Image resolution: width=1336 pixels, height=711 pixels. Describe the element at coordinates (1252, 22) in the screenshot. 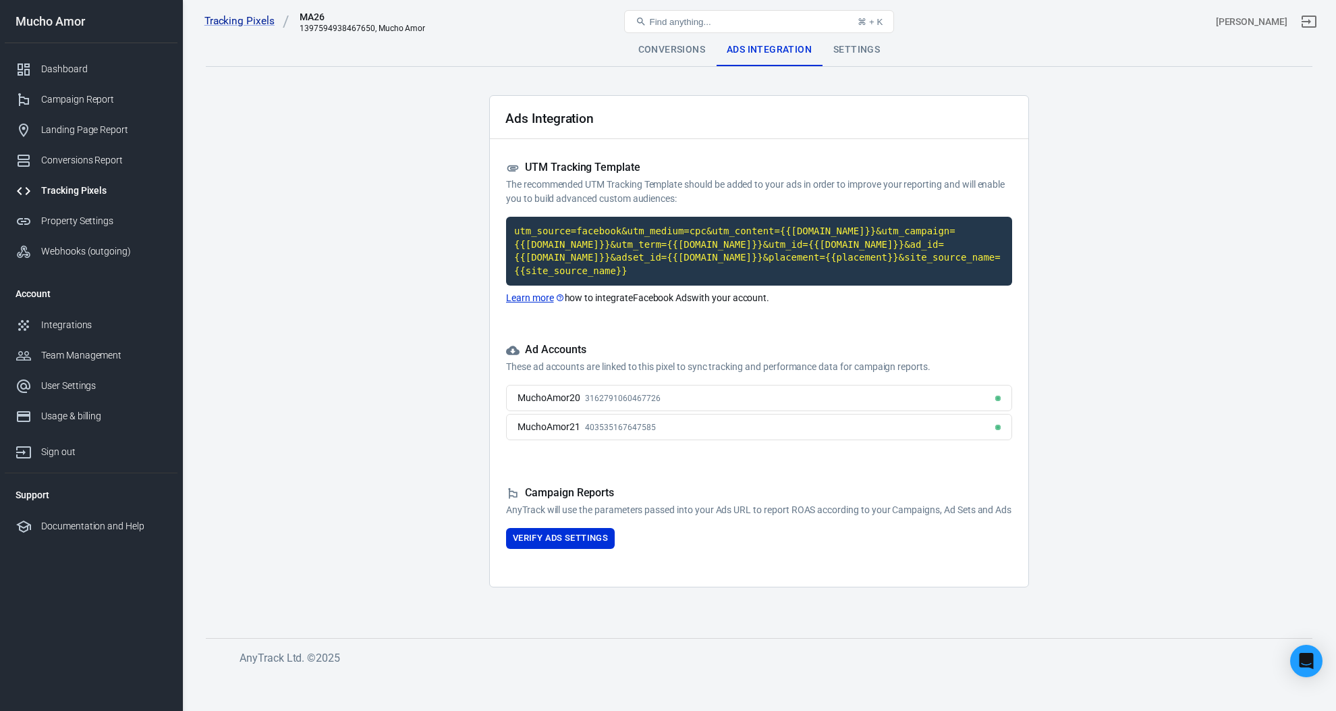

I see `div: Account id: yzmGGMyF` at that location.